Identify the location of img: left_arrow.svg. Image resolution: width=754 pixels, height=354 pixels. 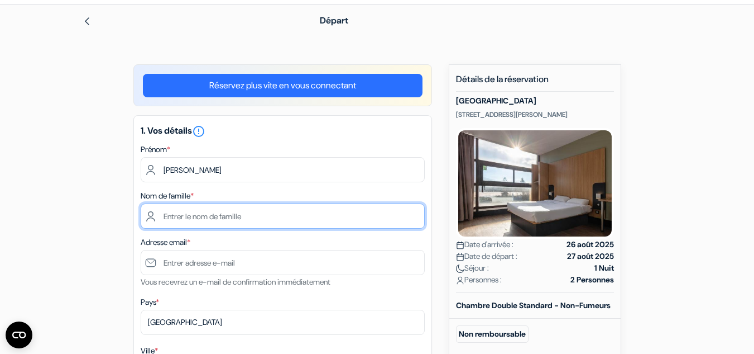
(87, 21).